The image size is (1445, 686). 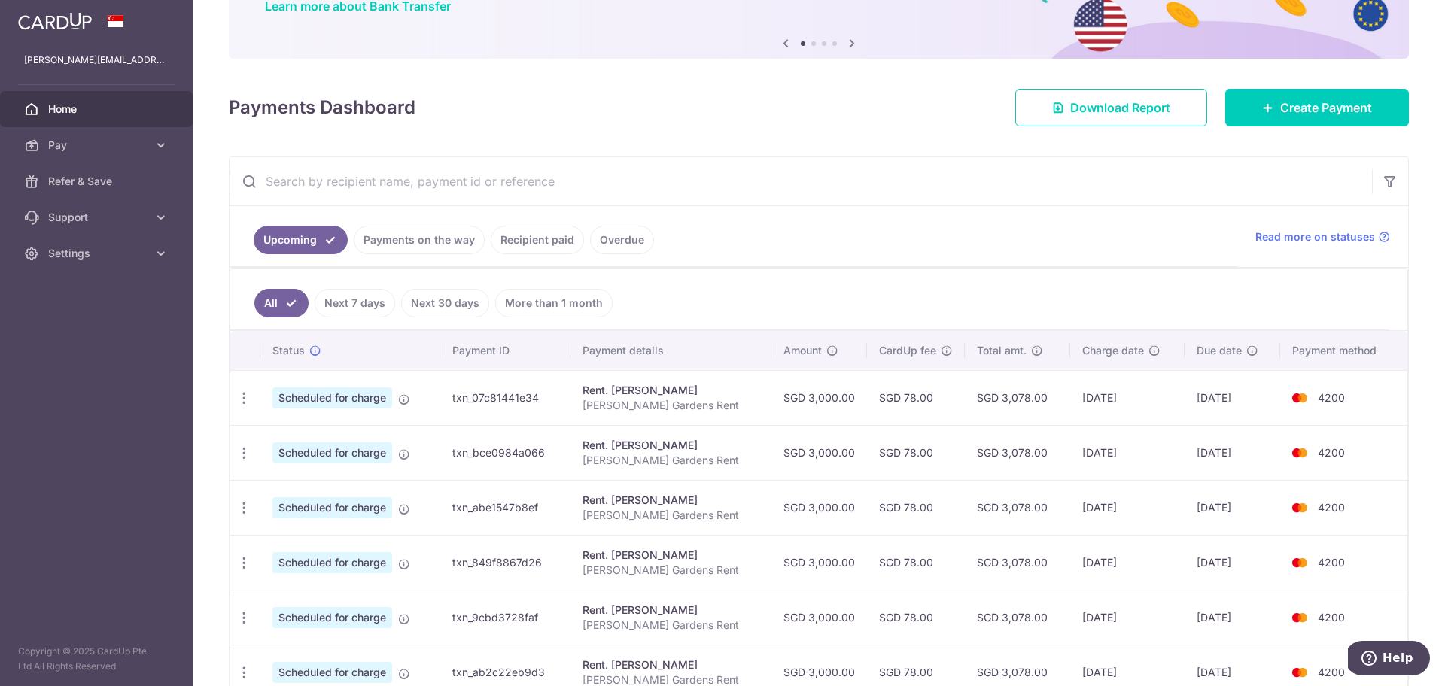 What do you see at coordinates (419, 240) in the screenshot?
I see `a: Payments on the way` at bounding box center [419, 240].